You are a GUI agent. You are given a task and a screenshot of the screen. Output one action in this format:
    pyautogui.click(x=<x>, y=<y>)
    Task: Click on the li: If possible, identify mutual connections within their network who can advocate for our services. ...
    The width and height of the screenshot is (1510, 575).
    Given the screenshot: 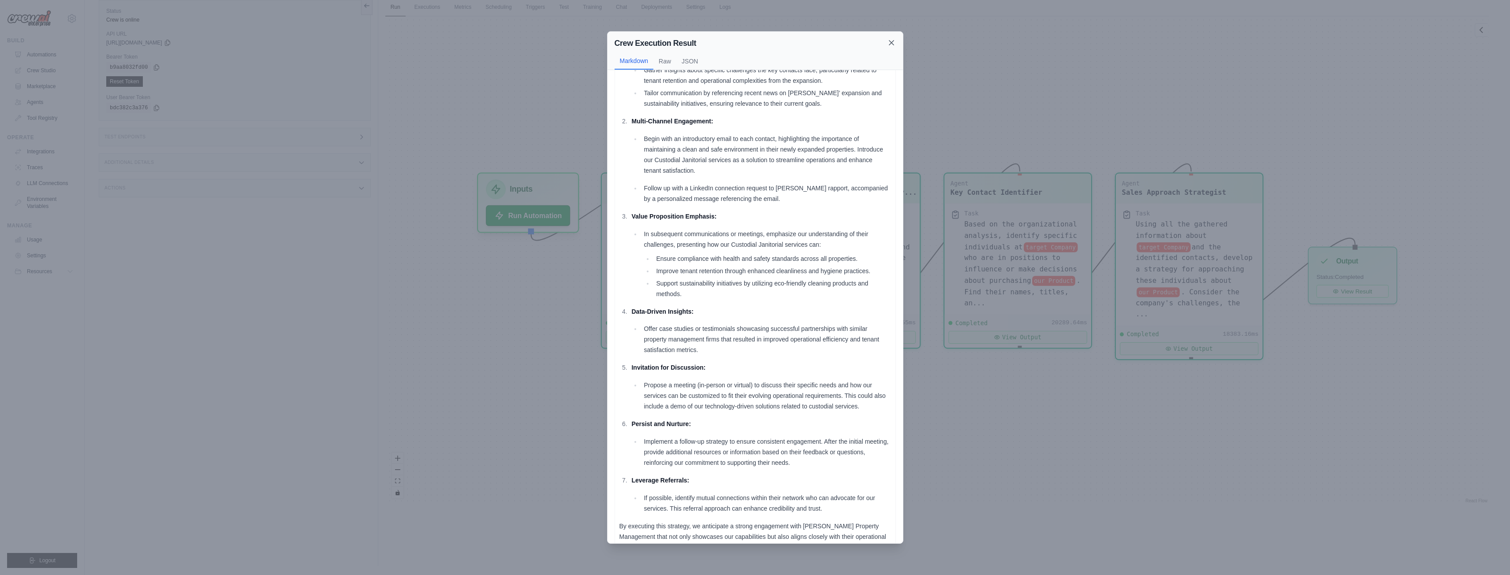 What is the action you would take?
    pyautogui.click(x=766, y=504)
    